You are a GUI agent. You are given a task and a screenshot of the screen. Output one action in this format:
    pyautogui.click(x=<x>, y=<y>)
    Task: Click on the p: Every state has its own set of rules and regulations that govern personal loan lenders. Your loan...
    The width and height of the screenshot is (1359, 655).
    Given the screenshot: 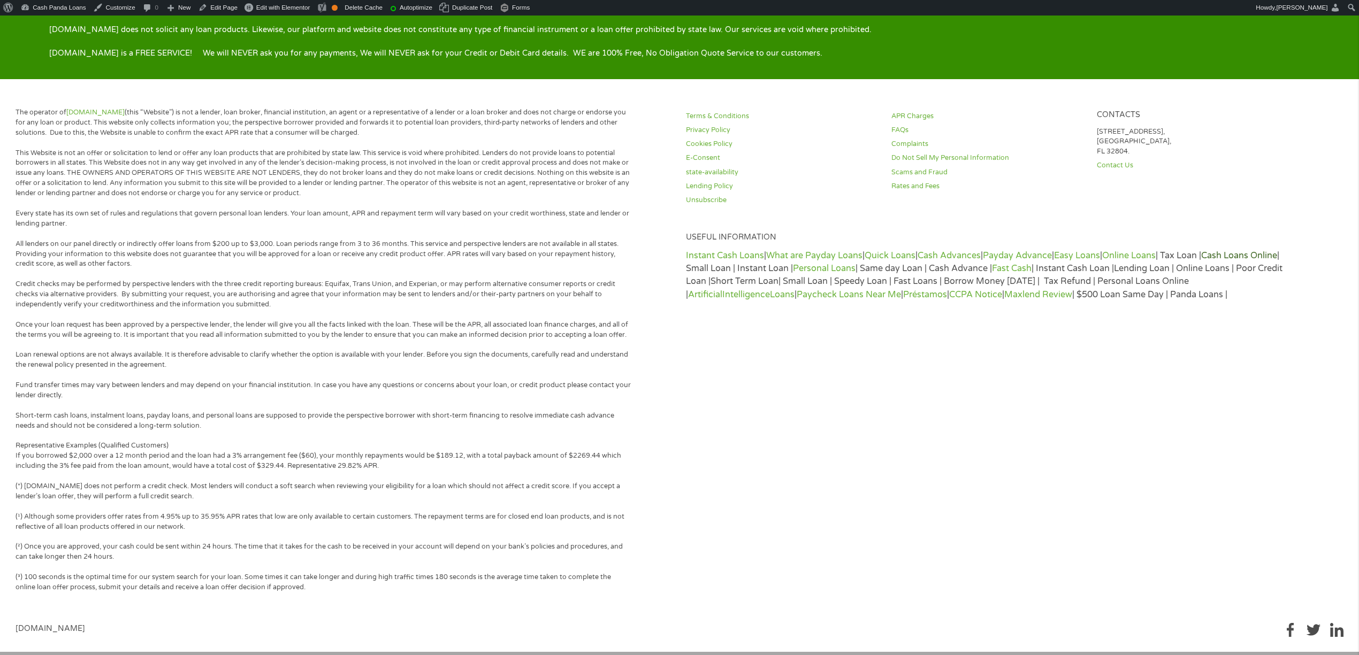 What is the action you would take?
    pyautogui.click(x=323, y=219)
    